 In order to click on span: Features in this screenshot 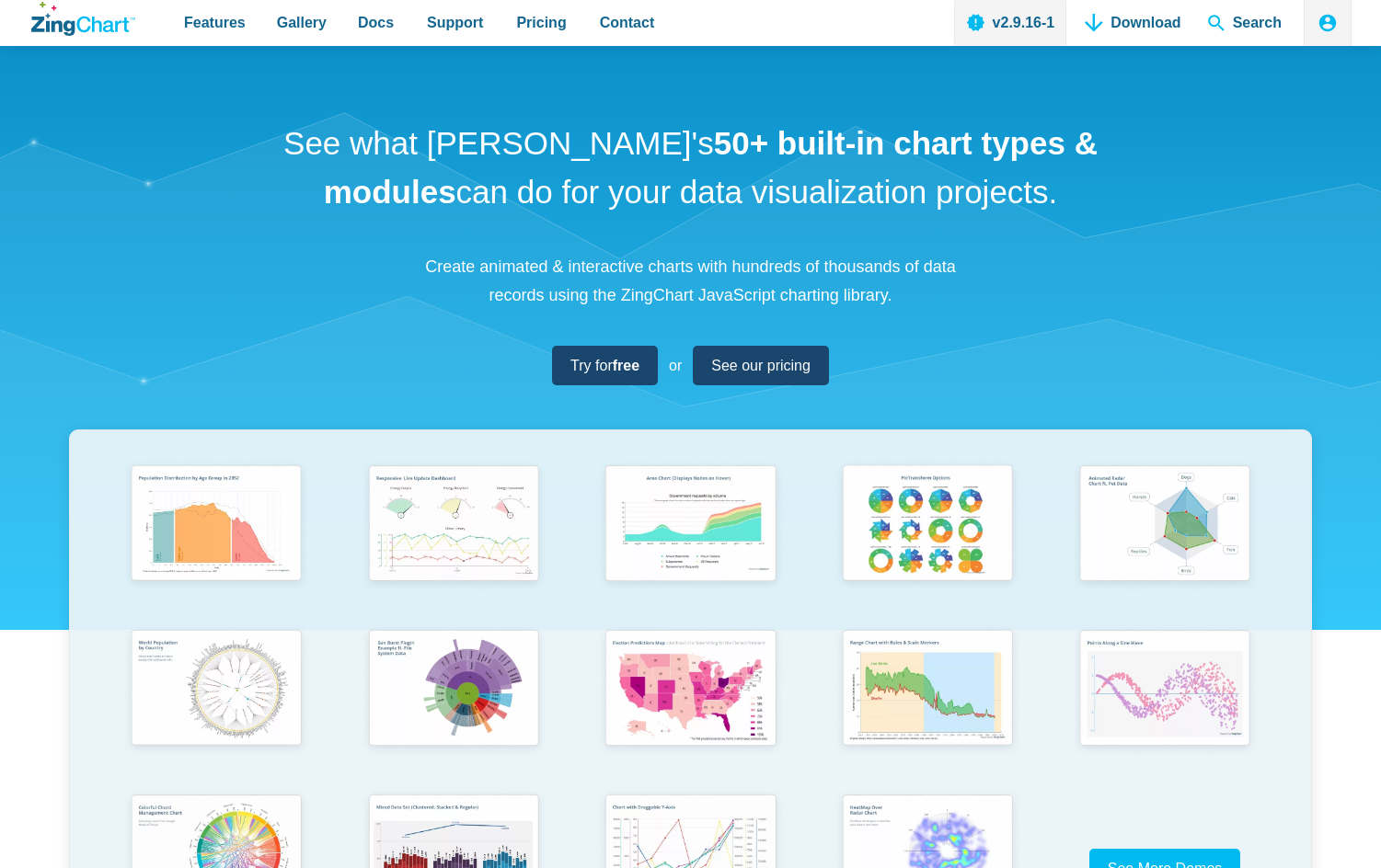, I will do `click(214, 22)`.